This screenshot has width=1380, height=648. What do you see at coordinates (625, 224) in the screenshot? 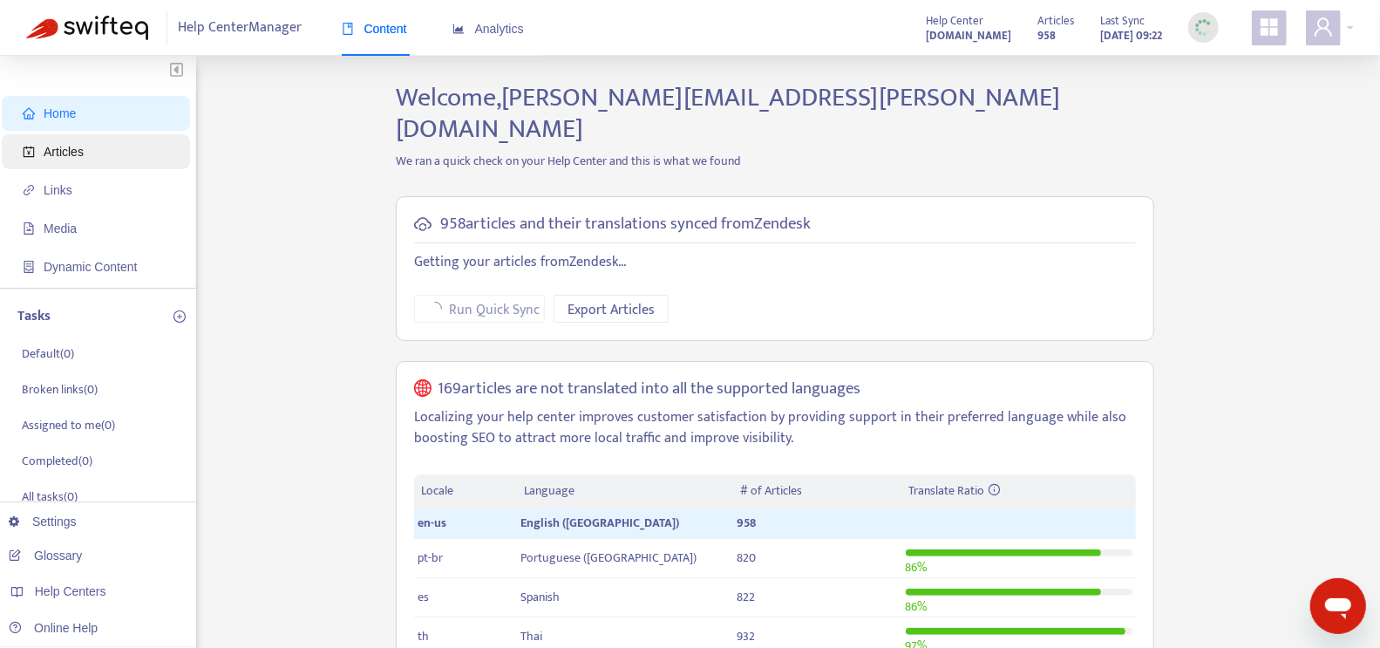
I see `h5: 958 articles and their translations synced from Zendesk` at bounding box center [625, 224].